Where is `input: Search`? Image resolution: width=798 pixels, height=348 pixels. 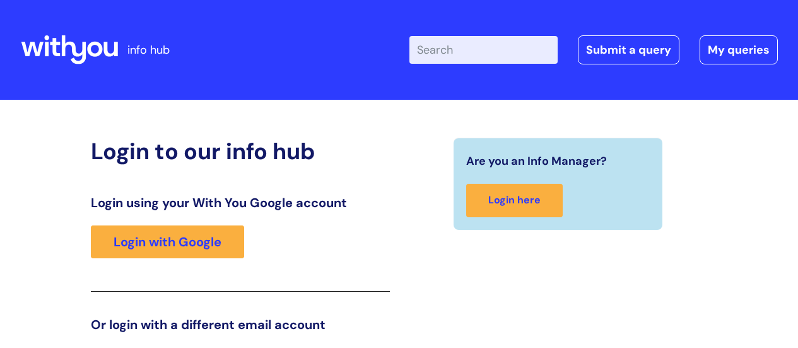 input: Search is located at coordinates (483, 50).